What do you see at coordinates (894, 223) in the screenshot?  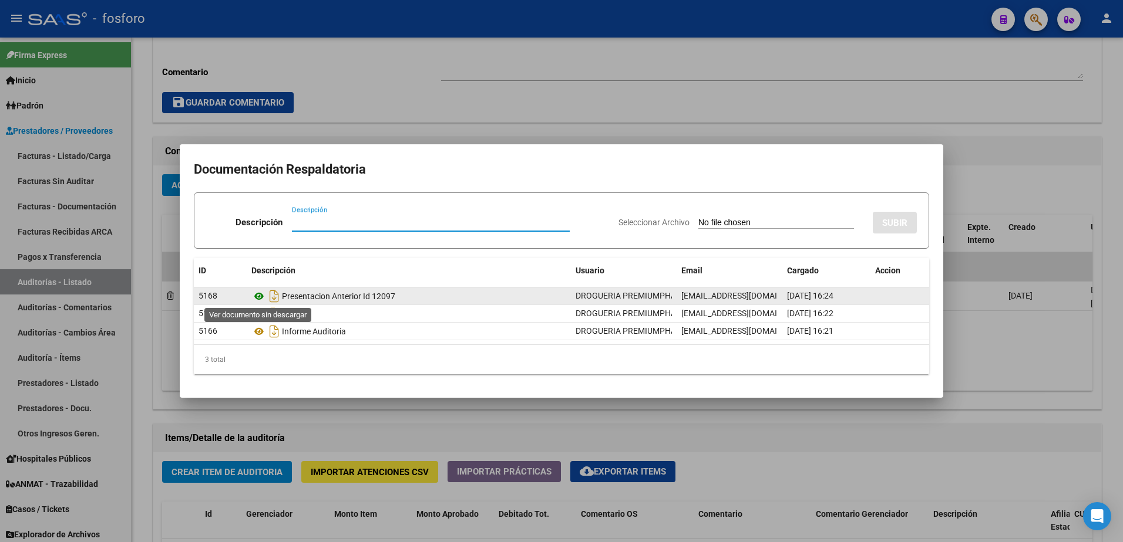 I see `span: SUBIR` at bounding box center [894, 223].